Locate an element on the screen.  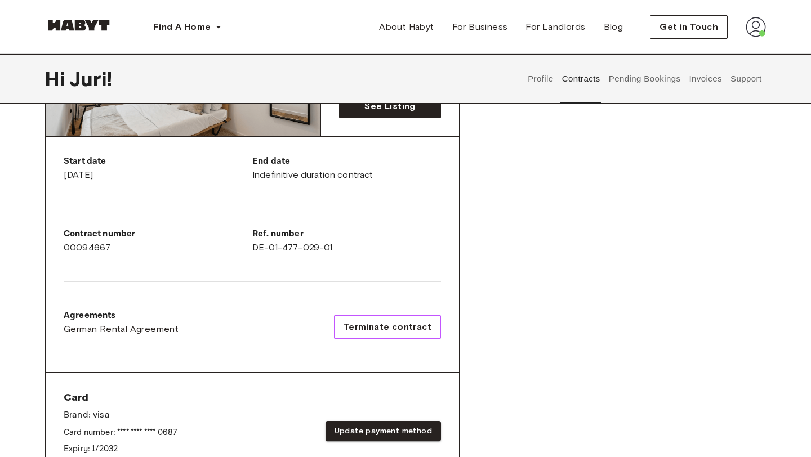
a: For Landlords is located at coordinates (555, 27).